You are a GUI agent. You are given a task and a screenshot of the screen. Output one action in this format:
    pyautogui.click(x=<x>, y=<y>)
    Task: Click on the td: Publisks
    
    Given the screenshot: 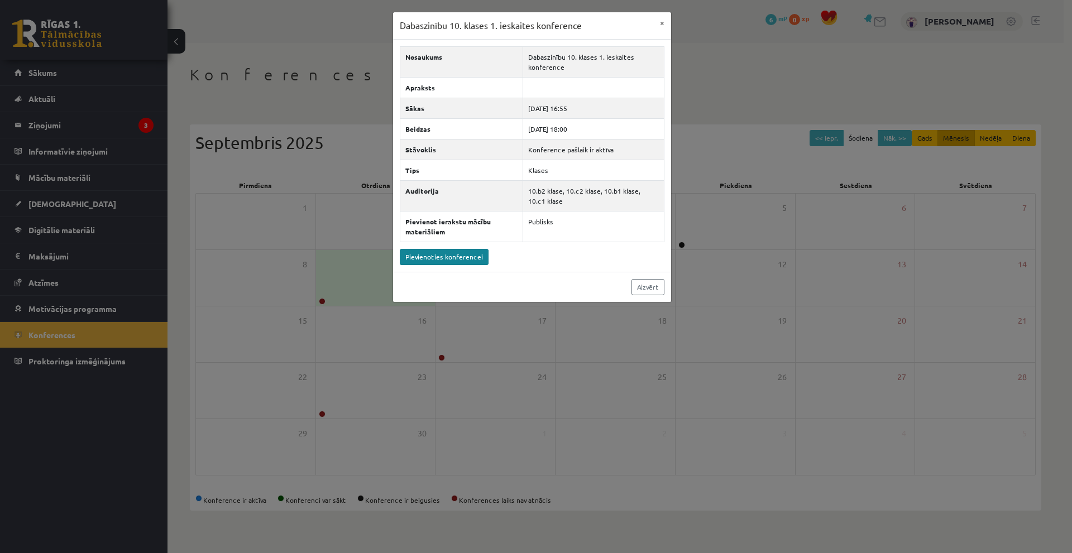 What is the action you would take?
    pyautogui.click(x=594, y=226)
    